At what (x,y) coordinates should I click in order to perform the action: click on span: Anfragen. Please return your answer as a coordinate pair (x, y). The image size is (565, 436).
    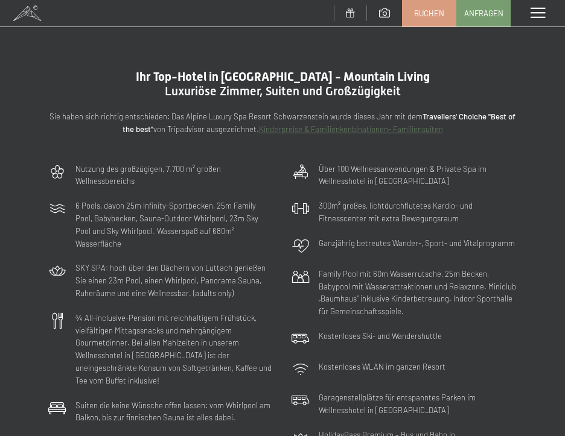
    Looking at the image, I should click on (483, 13).